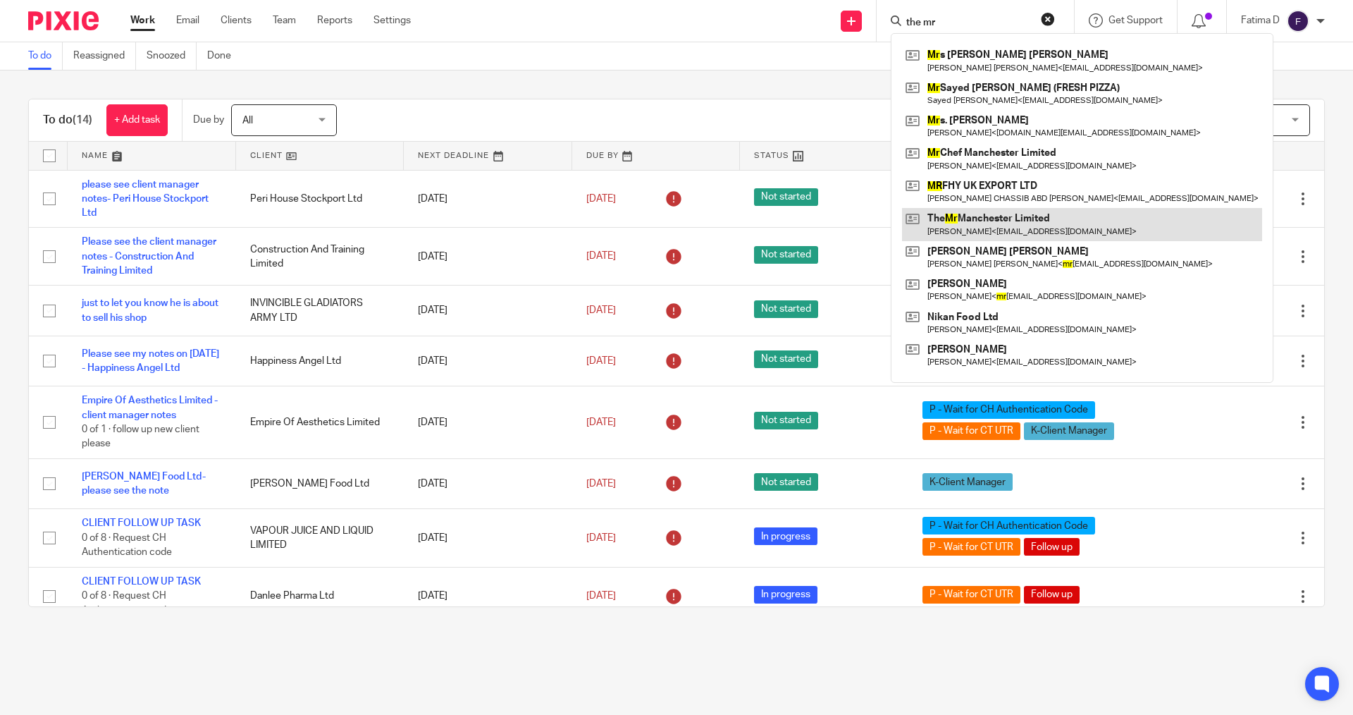  What do you see at coordinates (284, 20) in the screenshot?
I see `a: Team` at bounding box center [284, 20].